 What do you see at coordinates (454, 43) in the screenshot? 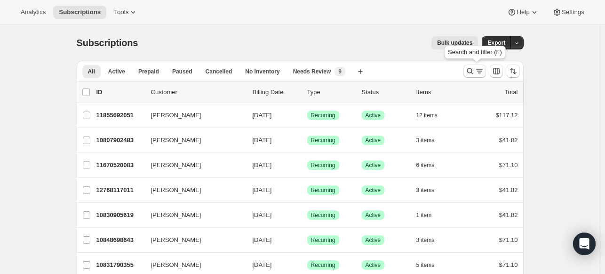
I see `button: Bulk updates` at bounding box center [454, 43].